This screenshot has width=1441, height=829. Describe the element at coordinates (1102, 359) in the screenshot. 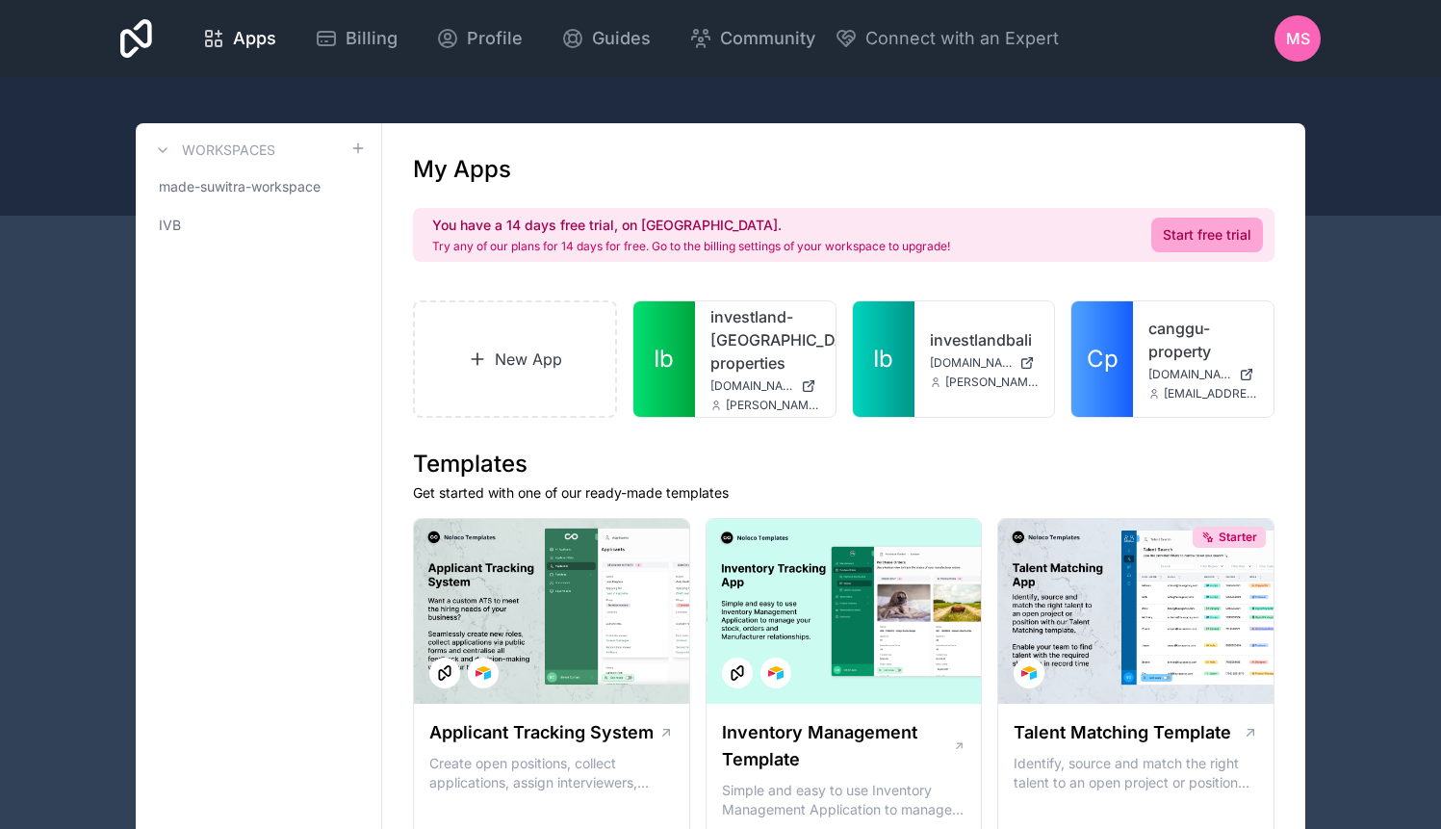

I see `a: Cp` at that location.